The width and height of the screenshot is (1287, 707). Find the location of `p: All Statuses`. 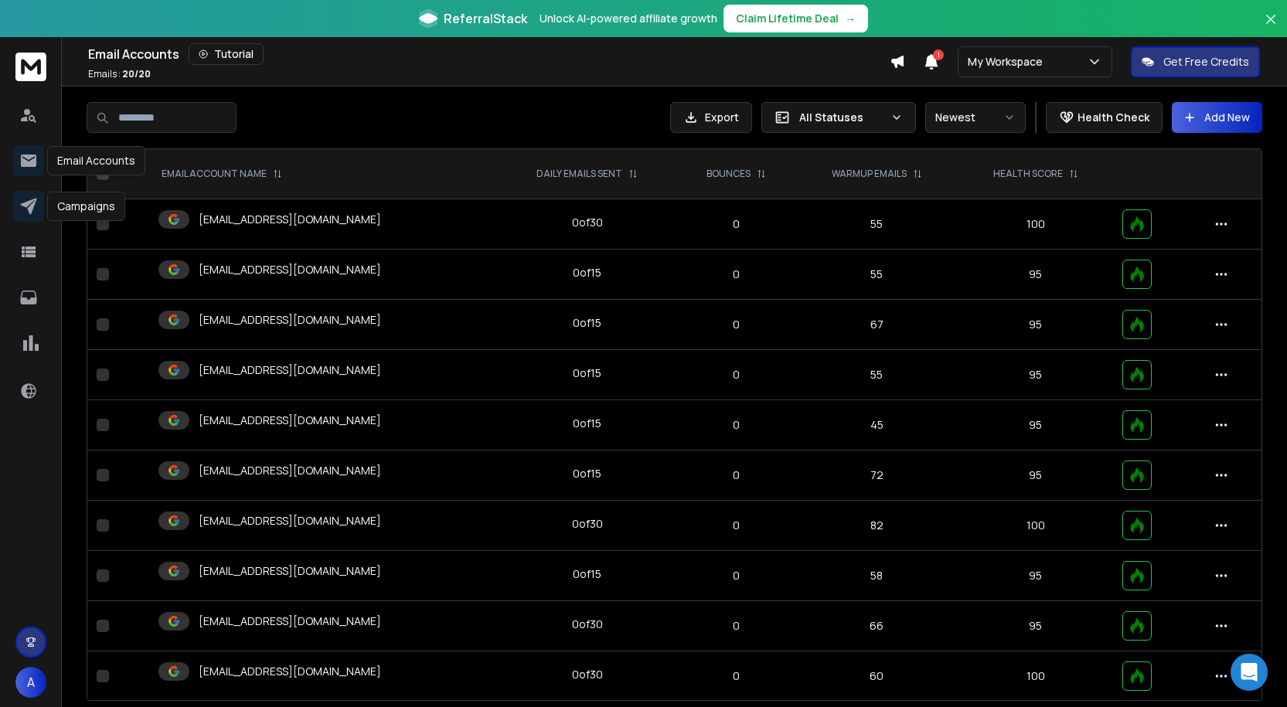

p: All Statuses is located at coordinates (842, 117).